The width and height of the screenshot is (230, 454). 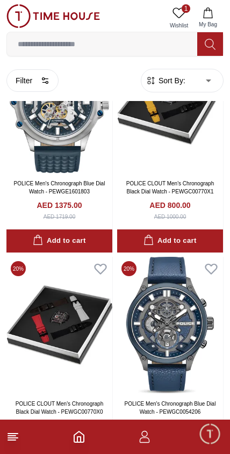 I want to click on img: POLICE Men's Chronograph Blue Dial Watch - PEWGE1601803, so click(x=59, y=105).